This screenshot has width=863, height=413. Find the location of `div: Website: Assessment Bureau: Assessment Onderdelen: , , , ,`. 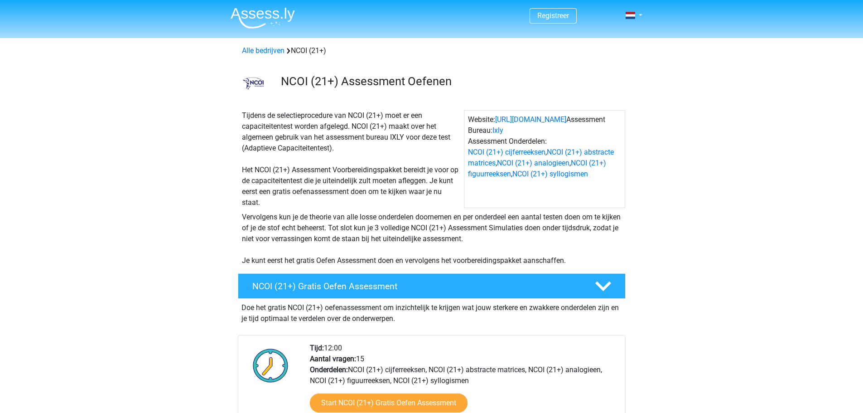

div: Website: Assessment Bureau: Assessment Onderdelen: , , , , is located at coordinates (545, 159).